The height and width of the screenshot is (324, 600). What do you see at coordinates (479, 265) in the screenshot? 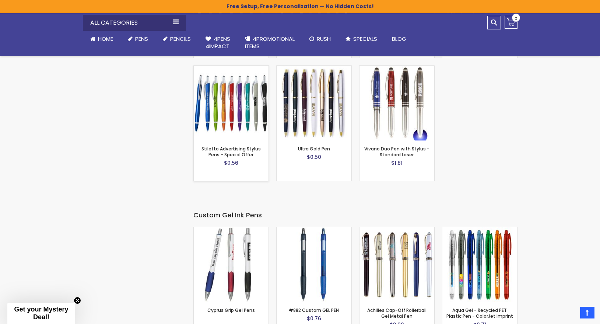
I see `img: Aqua Gel - Recycled PET Plastic Pen - ColorJet Imprint` at bounding box center [479, 265].